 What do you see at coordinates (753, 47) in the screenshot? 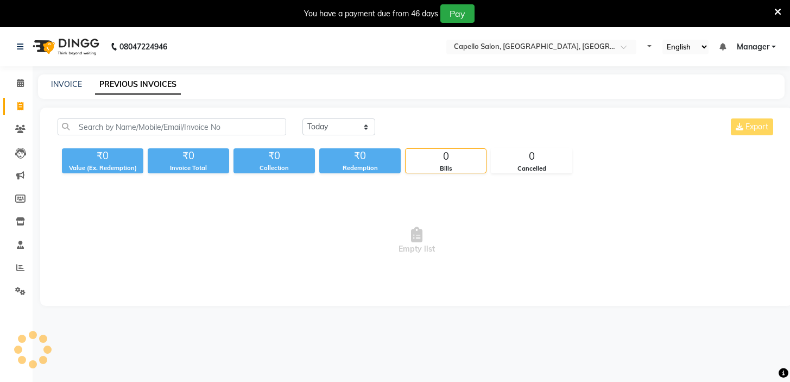
I see `span: Manager` at bounding box center [753, 47].